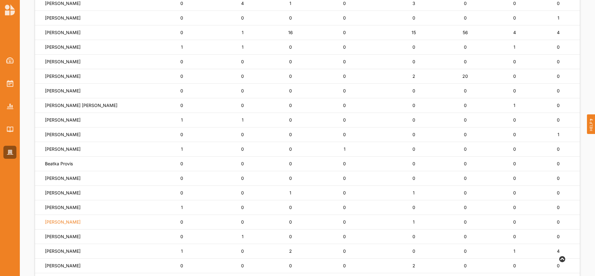 The width and height of the screenshot is (595, 276). What do you see at coordinates (59, 164) in the screenshot?
I see `label: Beatka Provis` at bounding box center [59, 164].